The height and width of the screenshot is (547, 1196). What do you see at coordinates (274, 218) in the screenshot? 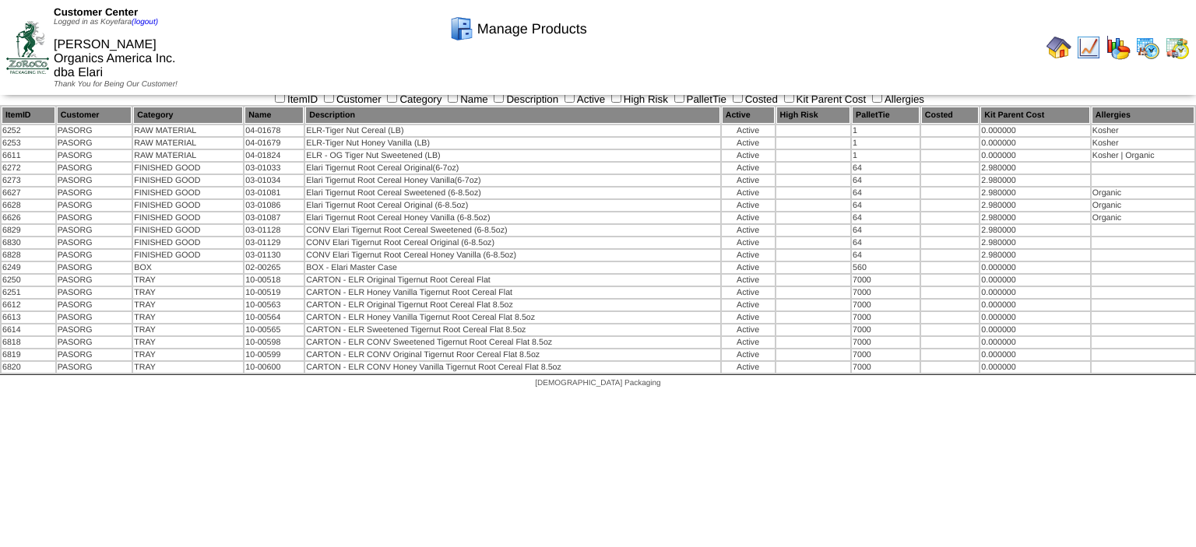
I see `td: 03-01087` at bounding box center [274, 218].